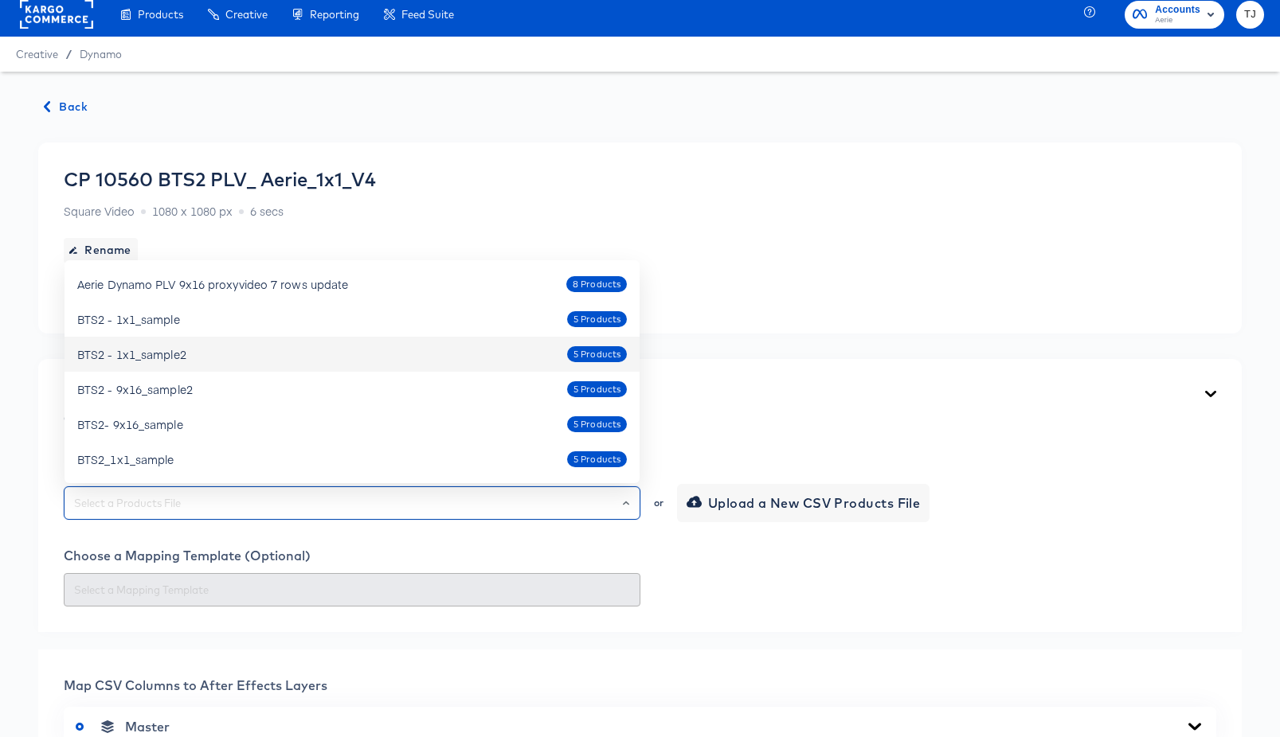  Describe the element at coordinates (125, 459) in the screenshot. I see `div: BTS2_1x1_sample` at that location.